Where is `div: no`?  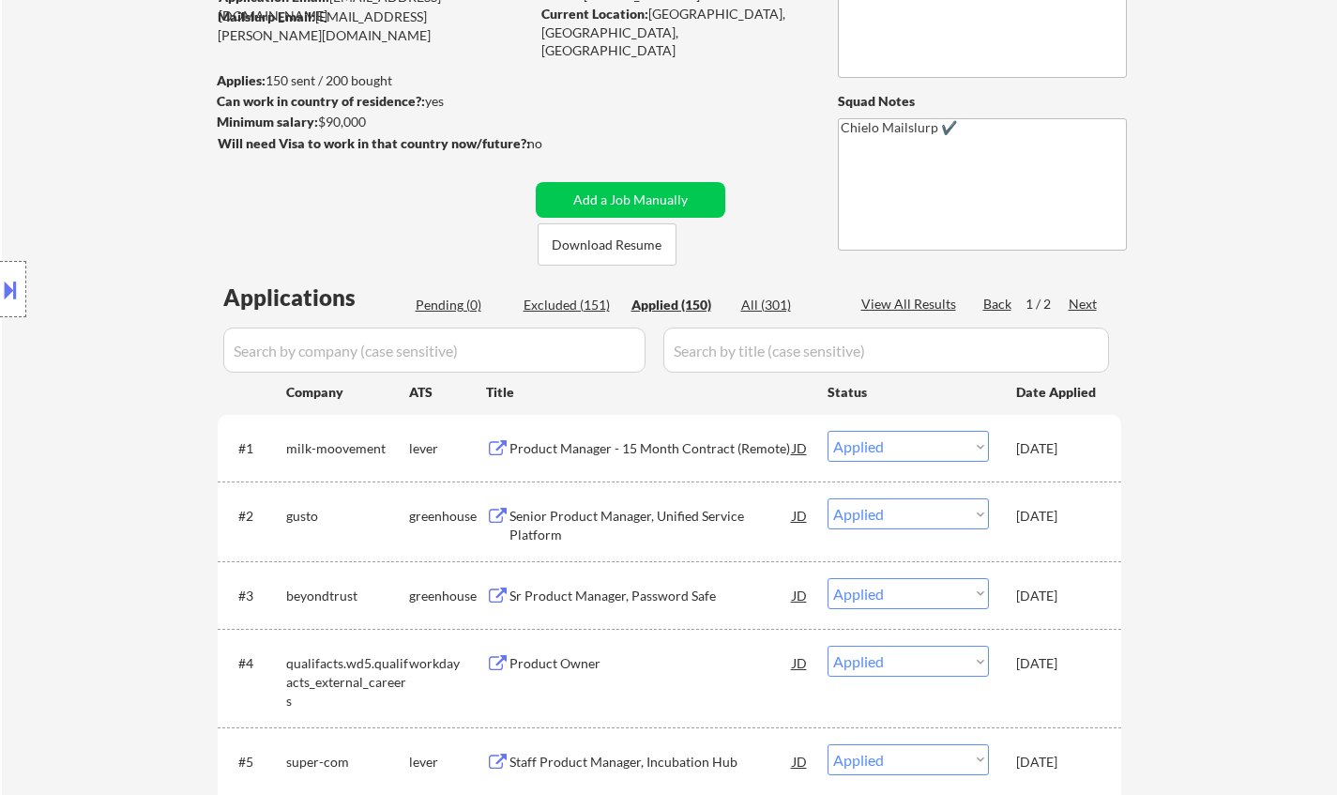 div: no is located at coordinates (554, 144).